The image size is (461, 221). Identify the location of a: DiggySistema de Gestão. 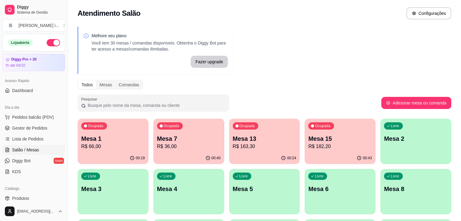
(34, 10).